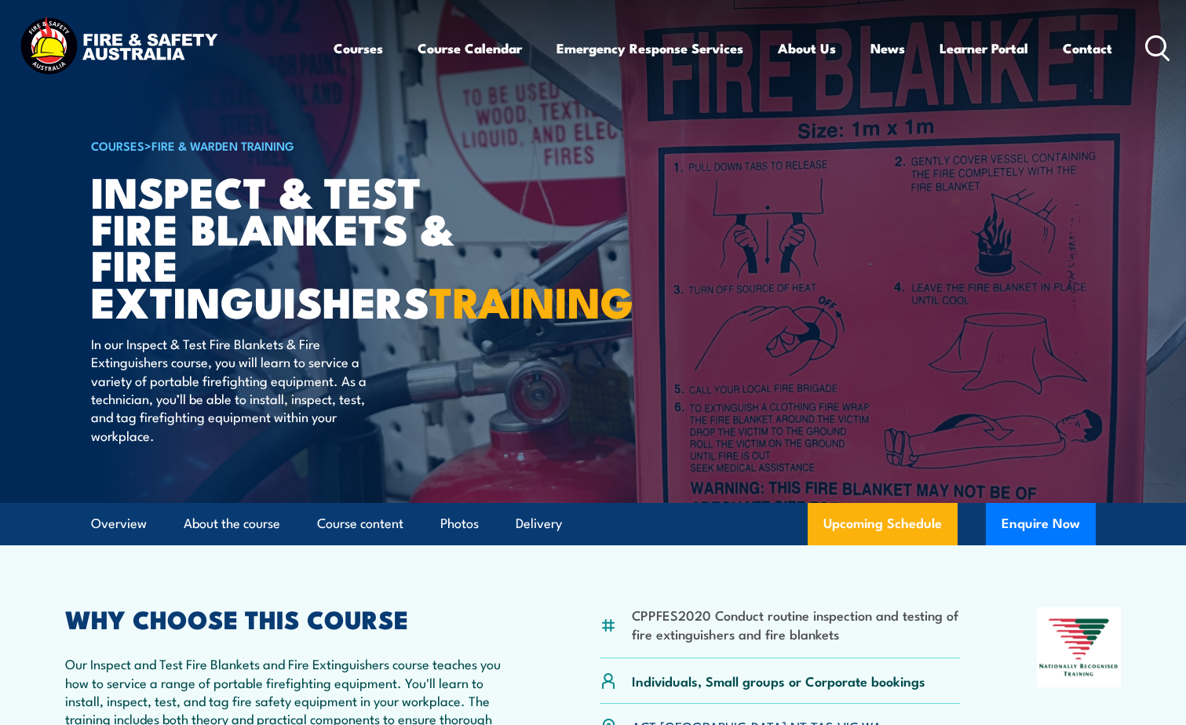 The width and height of the screenshot is (1186, 725). Describe the element at coordinates (779, 681) in the screenshot. I see `p: Individuals, Small groups or Corporate bookings` at that location.